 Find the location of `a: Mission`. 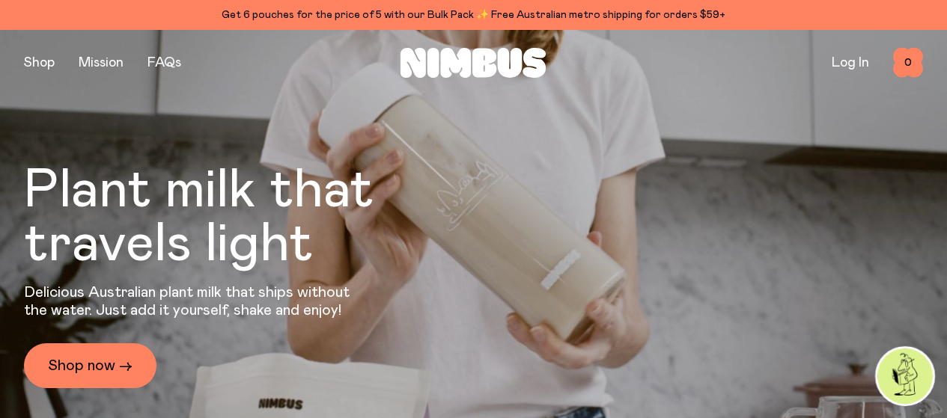

a: Mission is located at coordinates (101, 63).